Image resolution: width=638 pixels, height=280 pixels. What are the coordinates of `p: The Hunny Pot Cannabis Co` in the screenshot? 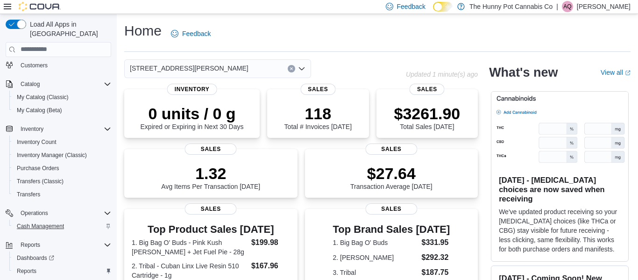 It's located at (511, 7).